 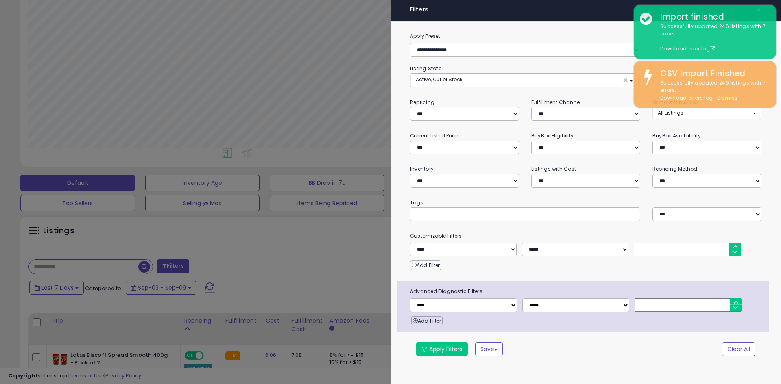 I want to click on u: Dismiss, so click(x=727, y=98).